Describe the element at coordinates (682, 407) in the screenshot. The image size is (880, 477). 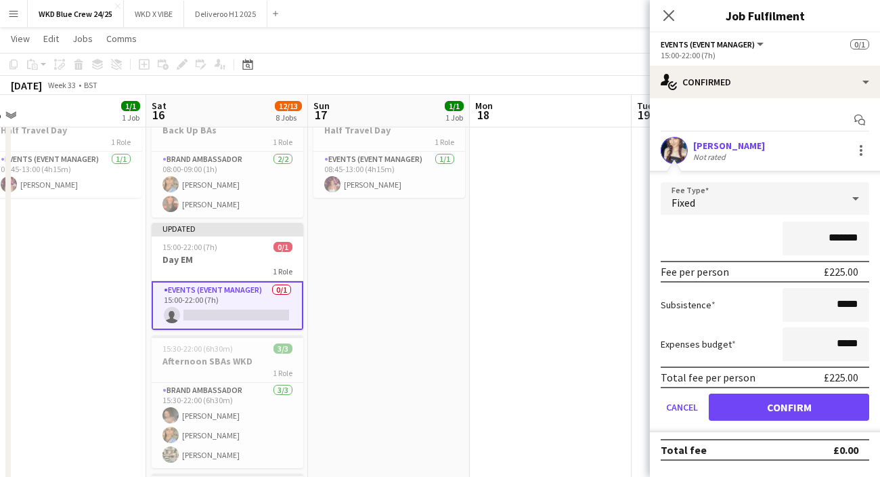
I see `button: Cancel` at that location.